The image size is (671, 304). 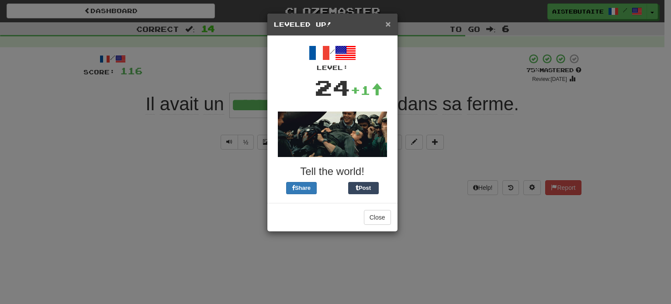 I want to click on button: Post, so click(x=364, y=188).